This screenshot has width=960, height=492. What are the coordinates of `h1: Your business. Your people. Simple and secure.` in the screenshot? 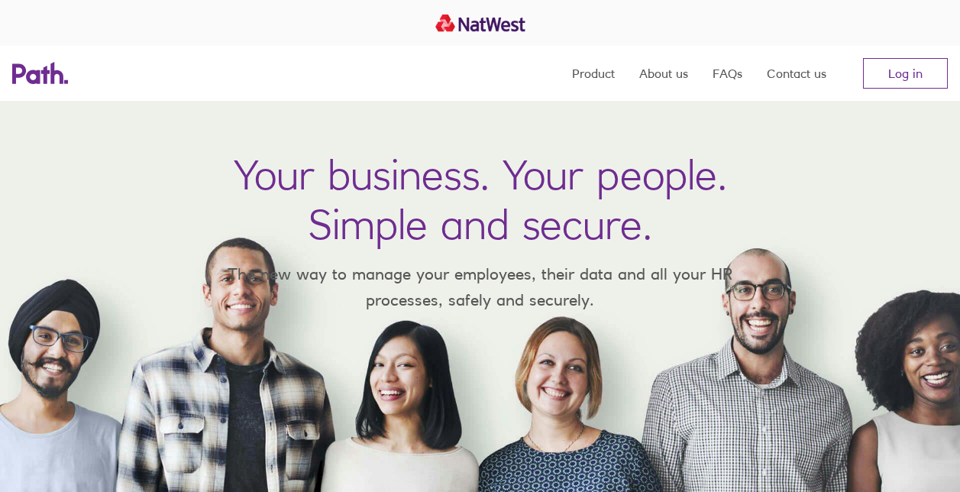 It's located at (480, 199).